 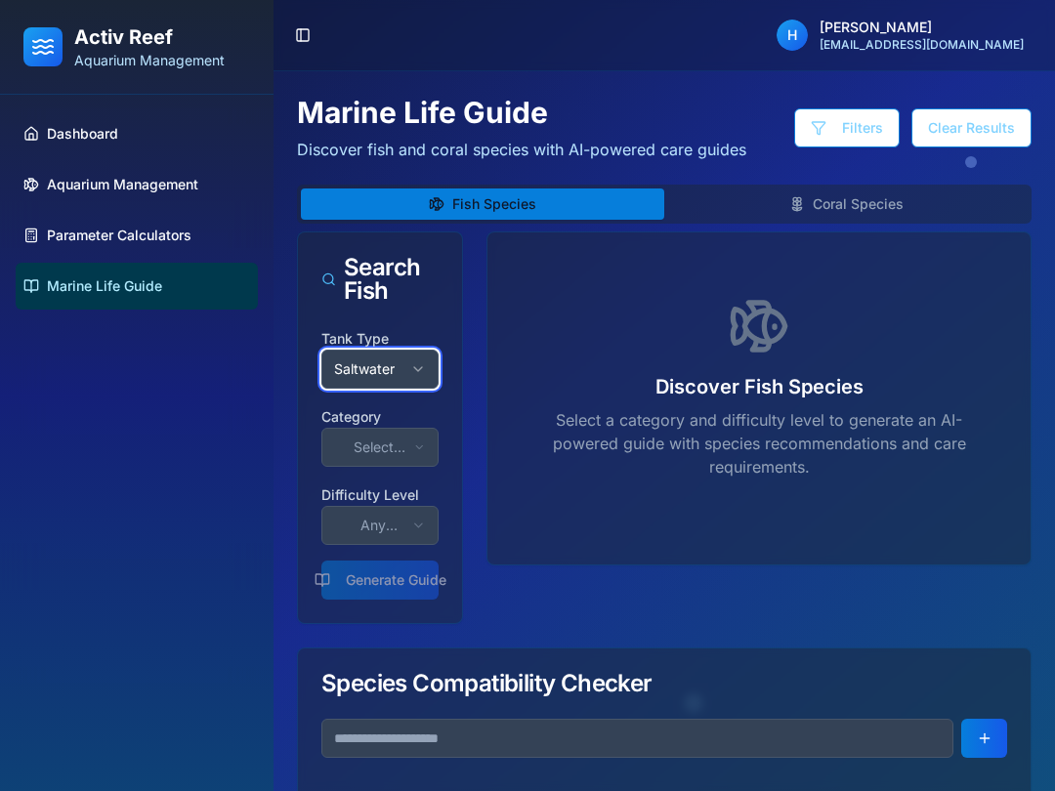 I want to click on span: Marine Life Guide, so click(x=105, y=286).